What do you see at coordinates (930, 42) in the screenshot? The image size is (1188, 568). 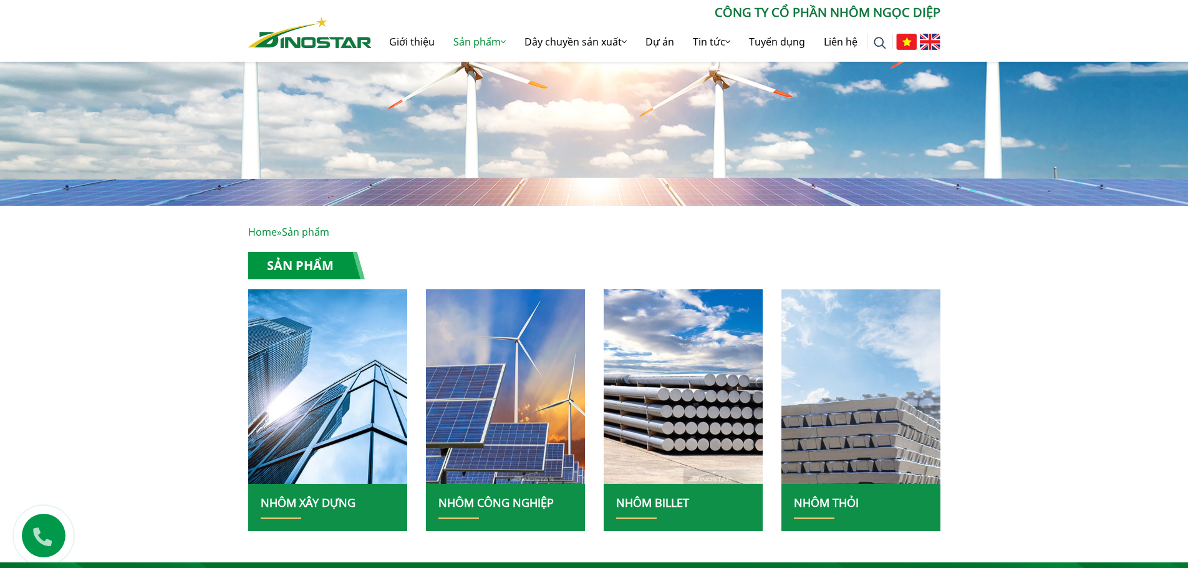 I see `img: English` at bounding box center [930, 42].